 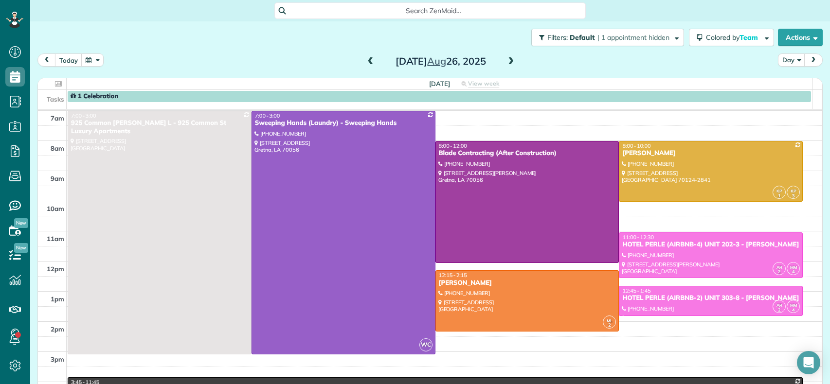 I want to click on span: 8:00 - 10:00, so click(x=636, y=146).